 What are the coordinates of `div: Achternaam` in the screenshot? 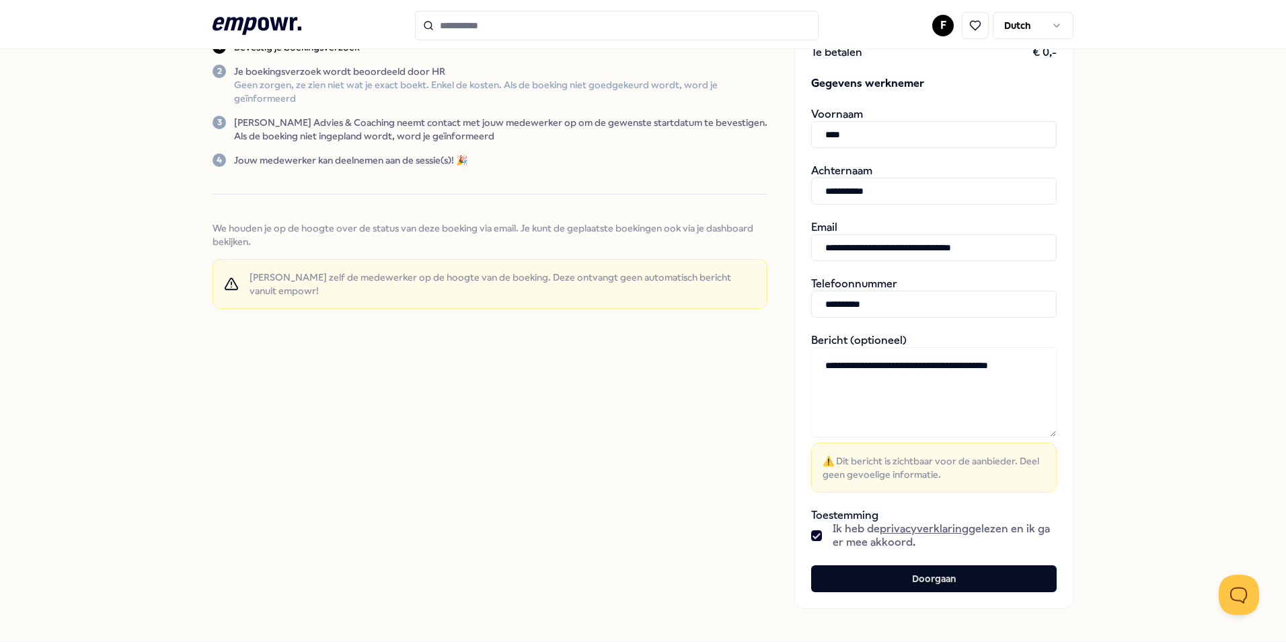 It's located at (934, 184).